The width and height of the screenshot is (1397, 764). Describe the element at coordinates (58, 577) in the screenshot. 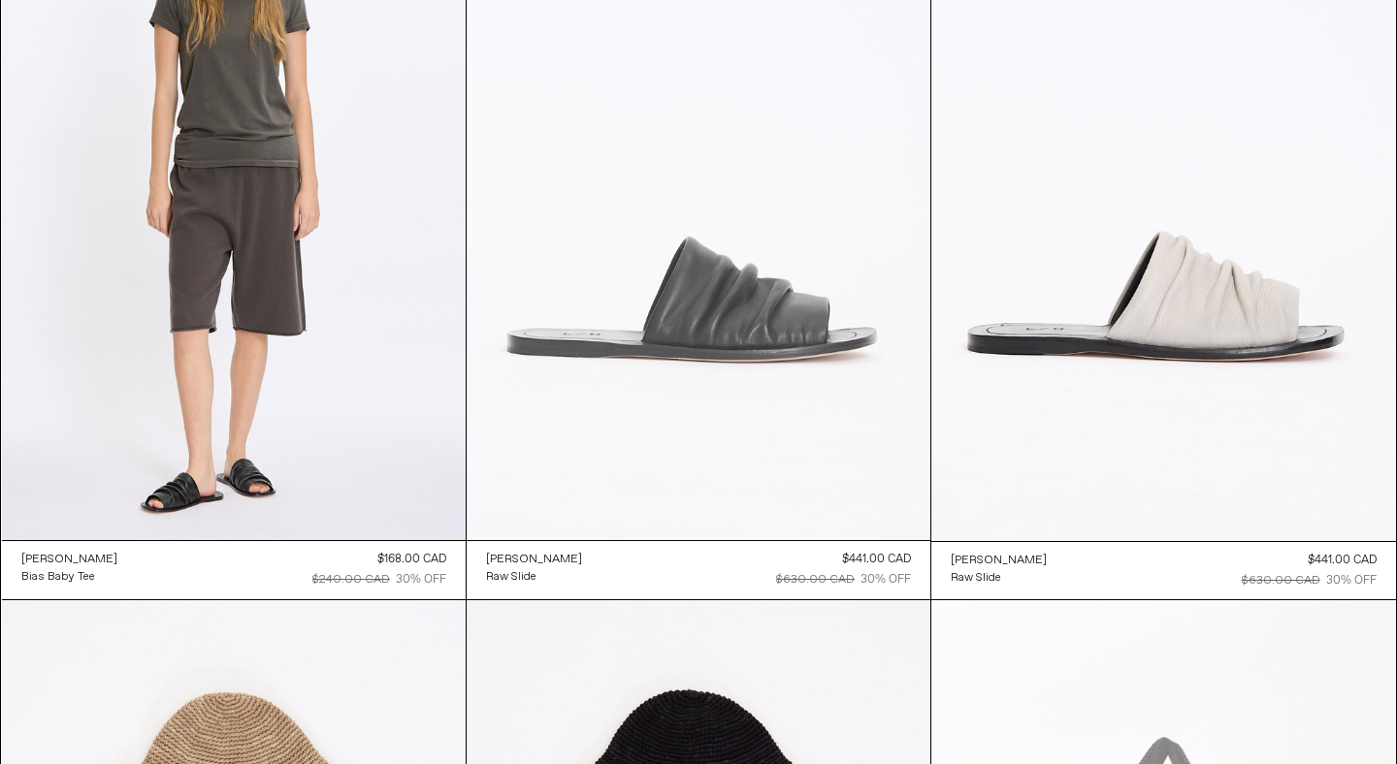

I see `div: Bias Baby Tee` at that location.